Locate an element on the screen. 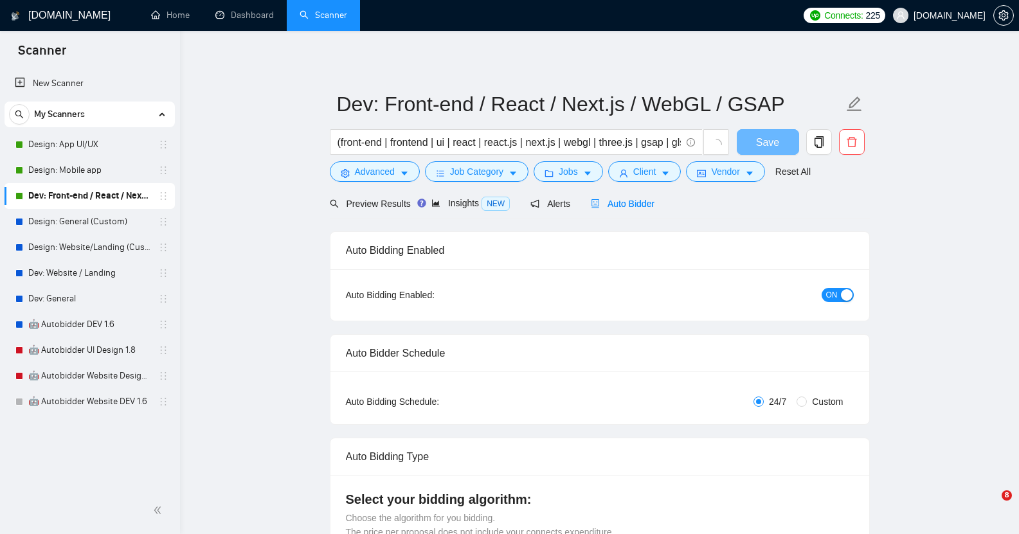 The image size is (1019, 534). span: 24/7 is located at coordinates (777, 402).